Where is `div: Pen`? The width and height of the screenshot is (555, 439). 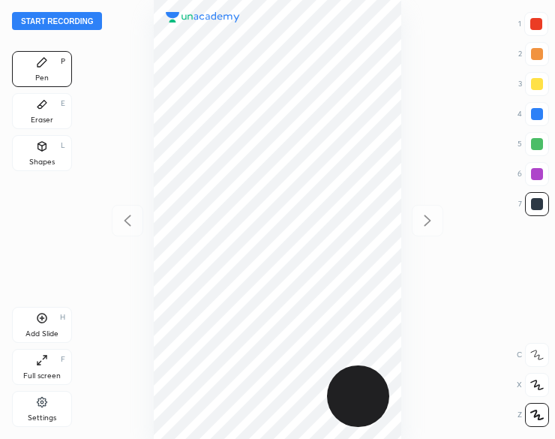
div: Pen is located at coordinates (42, 78).